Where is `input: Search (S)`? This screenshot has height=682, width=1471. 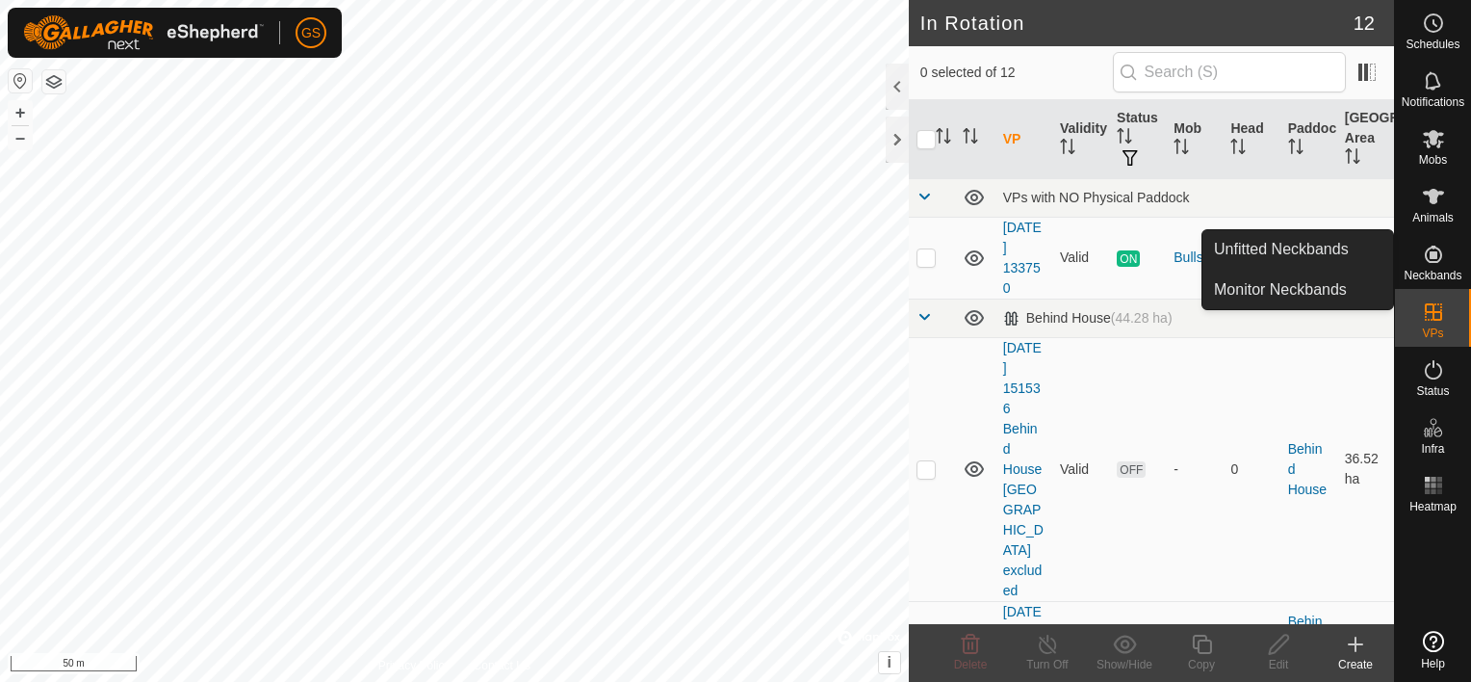
input: Search (S) is located at coordinates (1230, 72).